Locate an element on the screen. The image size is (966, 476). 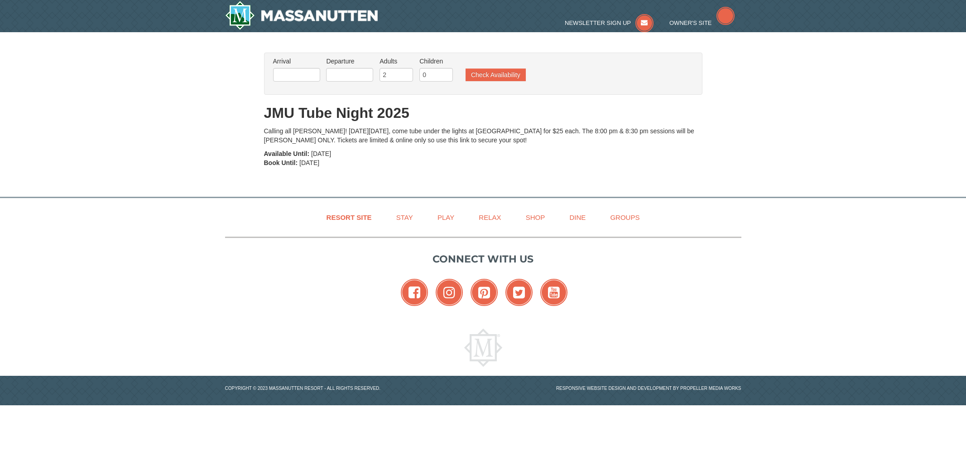
strong: Available Until: is located at coordinates (287, 154).